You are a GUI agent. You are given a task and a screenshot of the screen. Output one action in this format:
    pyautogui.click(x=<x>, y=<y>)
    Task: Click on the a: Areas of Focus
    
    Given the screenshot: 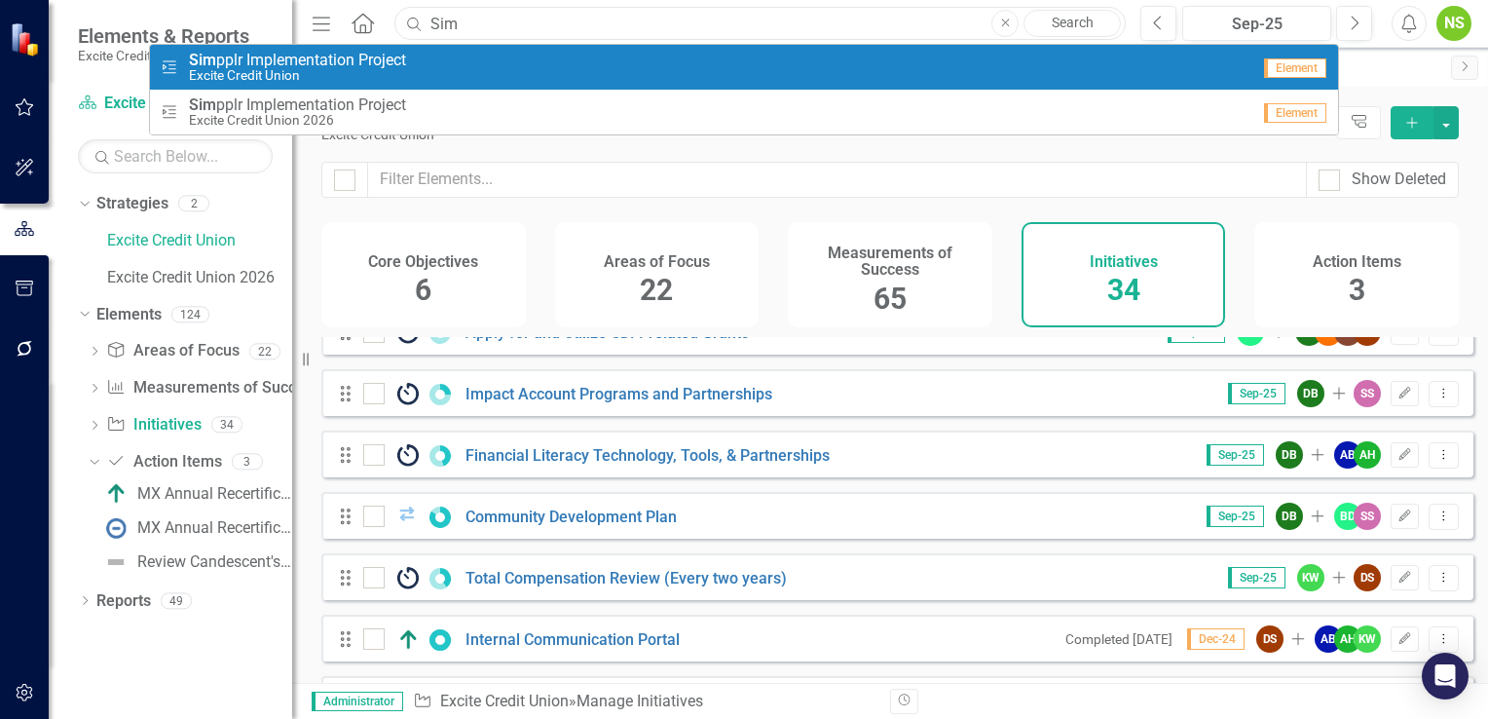 What is the action you would take?
    pyautogui.click(x=172, y=351)
    